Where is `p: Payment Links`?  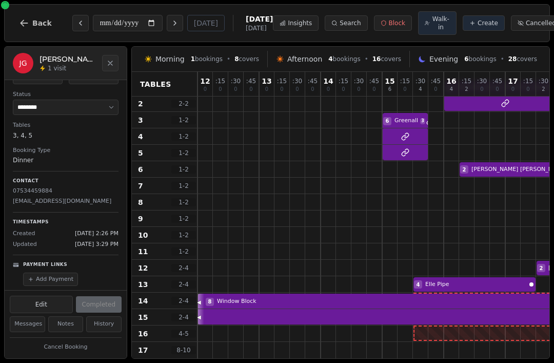 p: Payment Links is located at coordinates (45, 265).